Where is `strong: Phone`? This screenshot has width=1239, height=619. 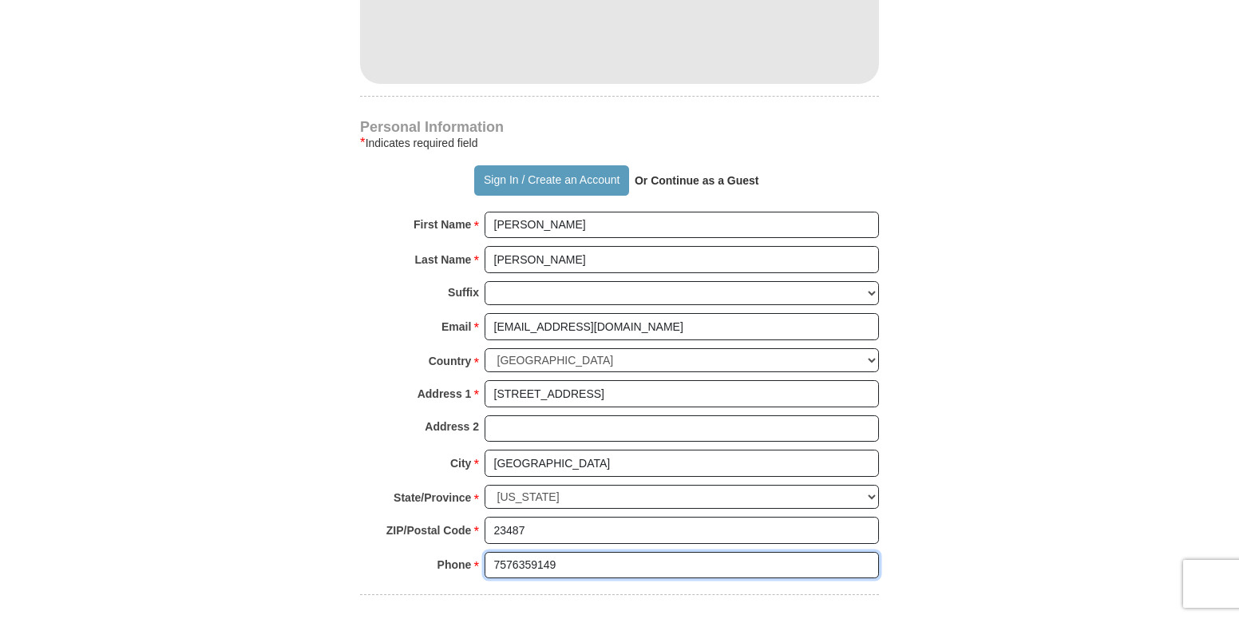 strong: Phone is located at coordinates (454, 564).